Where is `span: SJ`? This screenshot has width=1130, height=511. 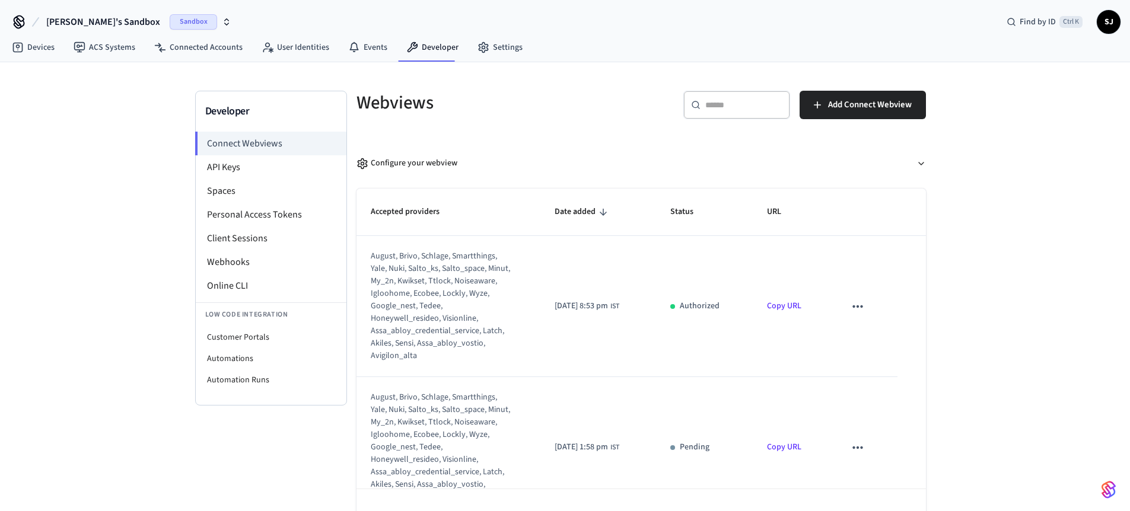 span: SJ is located at coordinates (1109, 22).